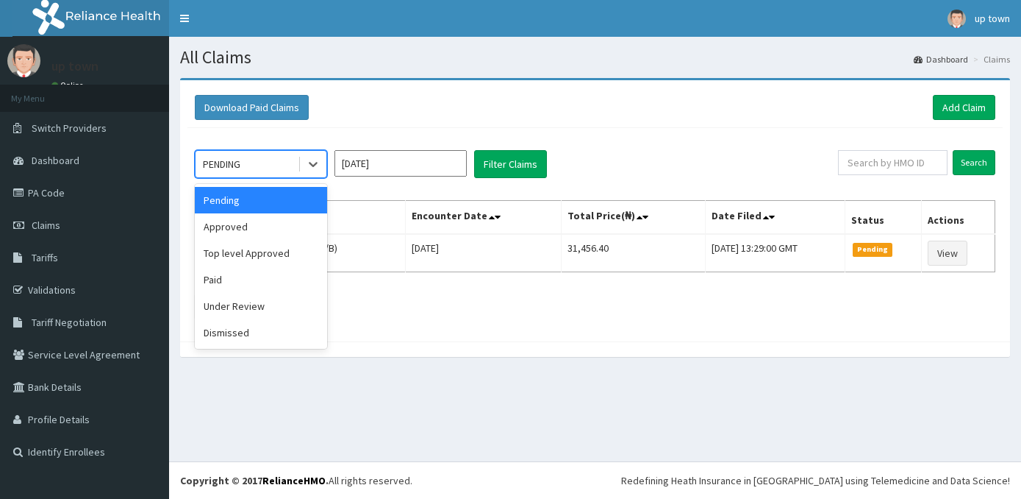 This screenshot has height=499, width=1021. Describe the element at coordinates (948, 253) in the screenshot. I see `a: View` at that location.